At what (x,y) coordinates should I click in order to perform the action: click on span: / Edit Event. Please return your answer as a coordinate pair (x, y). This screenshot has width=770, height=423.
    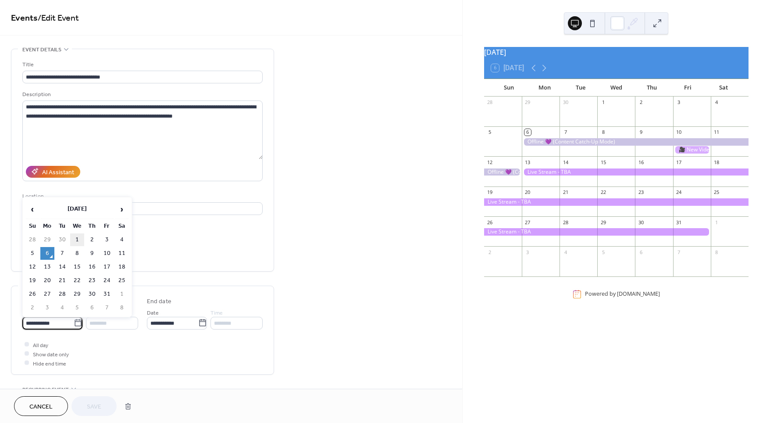
    Looking at the image, I should click on (58, 18).